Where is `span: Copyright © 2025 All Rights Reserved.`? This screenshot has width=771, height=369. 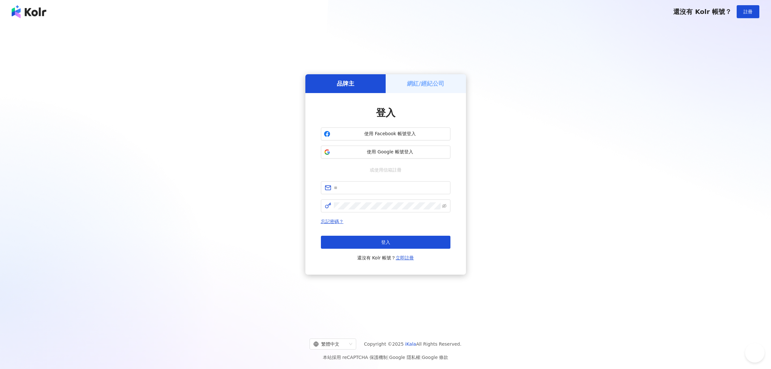 span: Copyright © 2025 All Rights Reserved. is located at coordinates (413, 344).